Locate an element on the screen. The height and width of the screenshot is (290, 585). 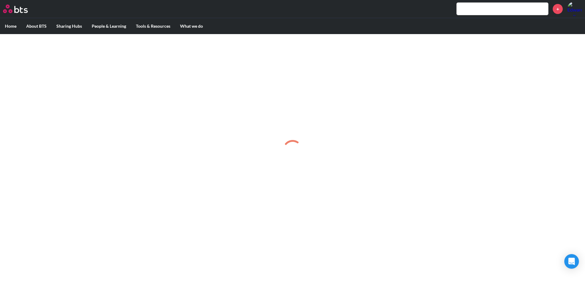
img: Edward Kellogg is located at coordinates (574, 9).